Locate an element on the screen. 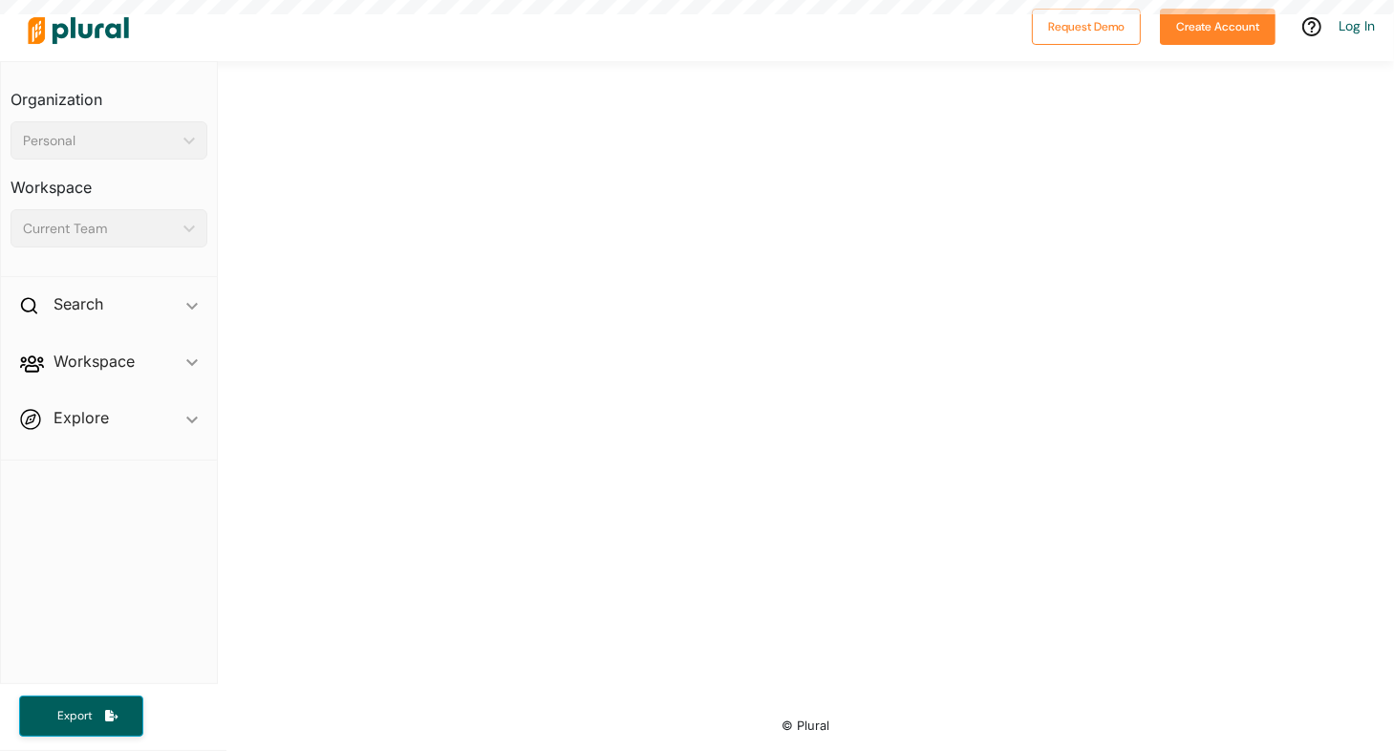 The height and width of the screenshot is (751, 1394). h3: Organization is located at coordinates (109, 93).